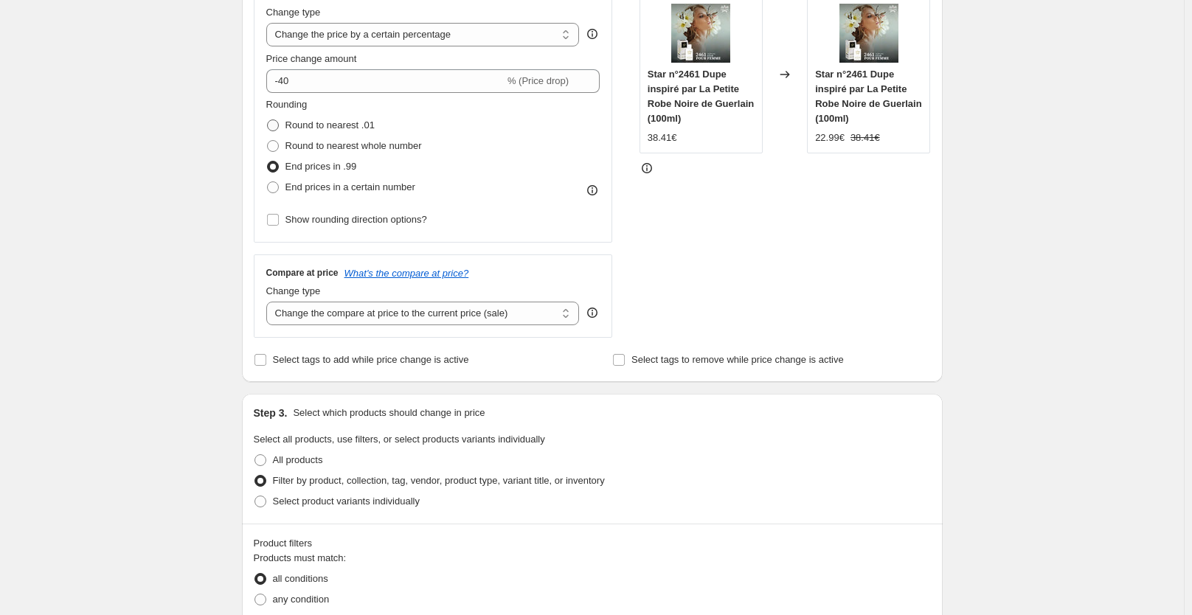 The height and width of the screenshot is (615, 1192). What do you see at coordinates (300, 579) in the screenshot?
I see `span: all conditions` at bounding box center [300, 579].